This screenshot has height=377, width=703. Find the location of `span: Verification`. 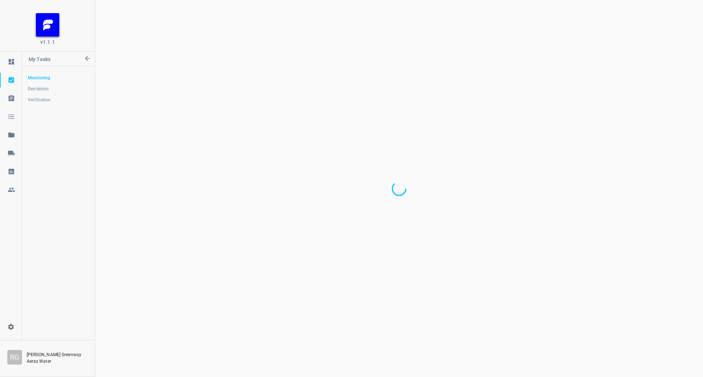

span: Verification is located at coordinates (58, 100).